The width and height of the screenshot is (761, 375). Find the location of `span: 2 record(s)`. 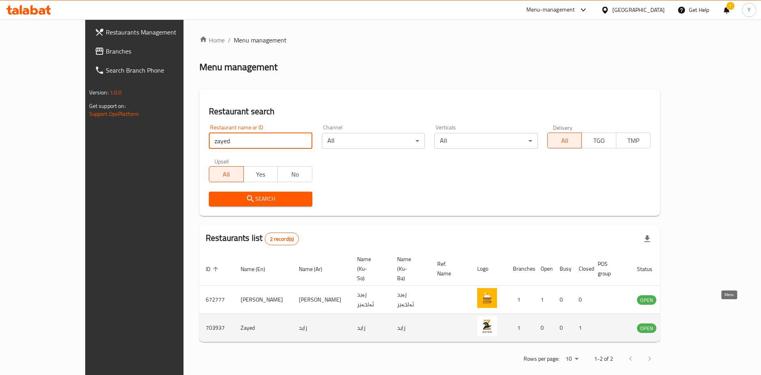

span: 2 record(s) is located at coordinates (282, 239).